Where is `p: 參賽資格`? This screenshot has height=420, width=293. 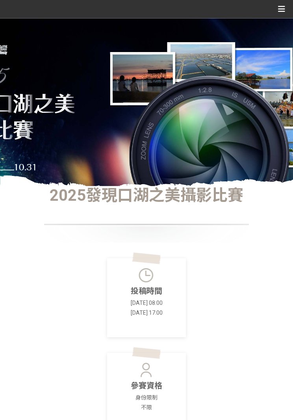 p: 參賽資格 is located at coordinates (147, 385).